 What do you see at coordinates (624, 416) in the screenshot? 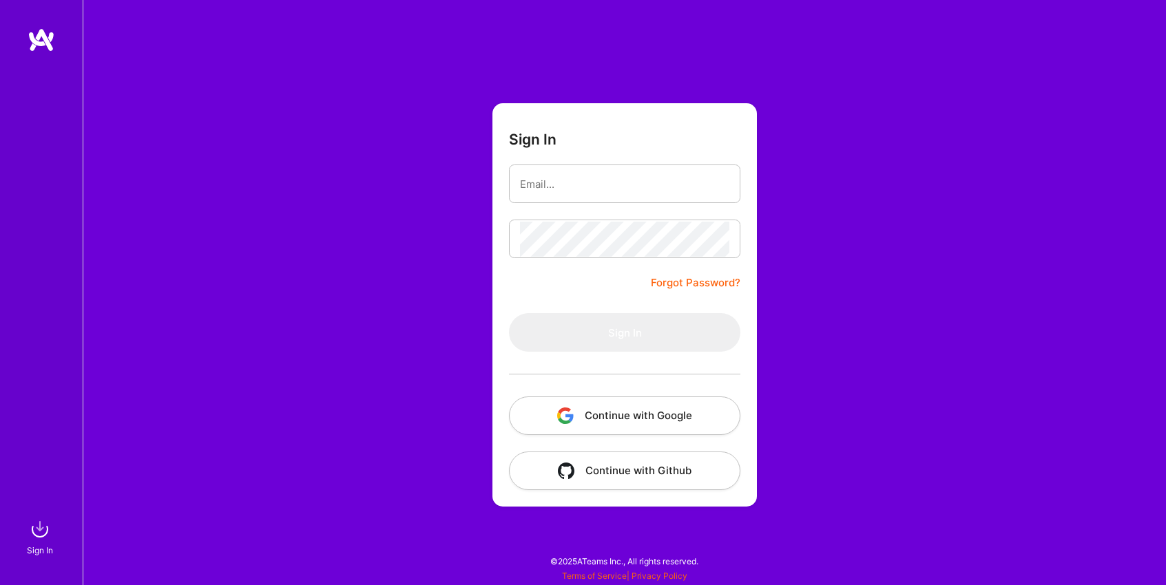
I see `button: Continue with Google` at bounding box center [624, 416].